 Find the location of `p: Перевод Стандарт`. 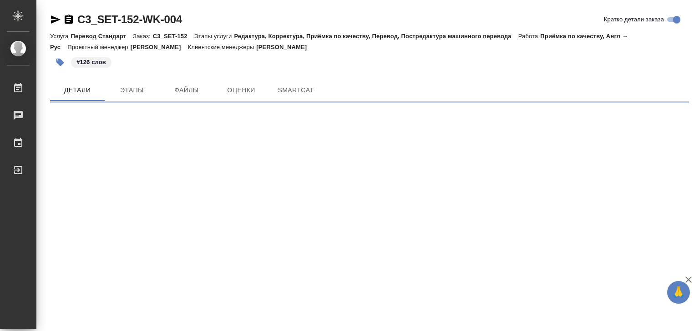

p: Перевод Стандарт is located at coordinates (101, 36).